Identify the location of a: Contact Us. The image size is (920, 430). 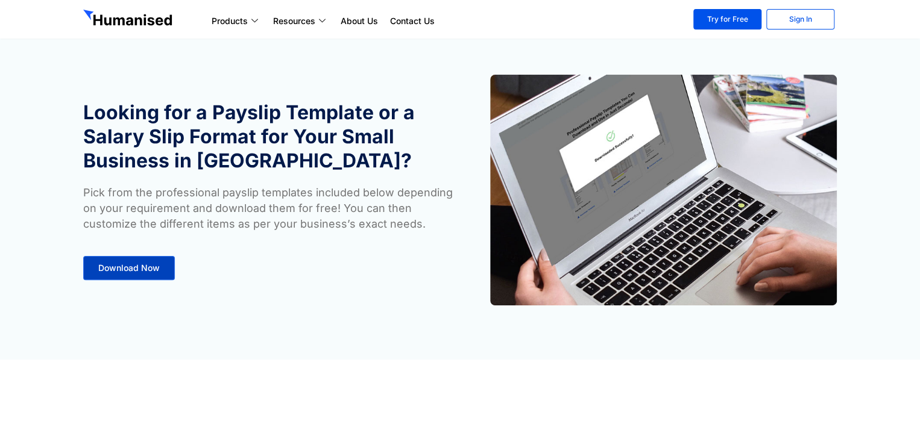
(412, 21).